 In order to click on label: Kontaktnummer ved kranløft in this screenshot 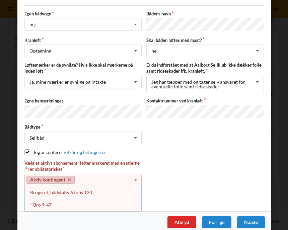, I will do `click(205, 101)`.